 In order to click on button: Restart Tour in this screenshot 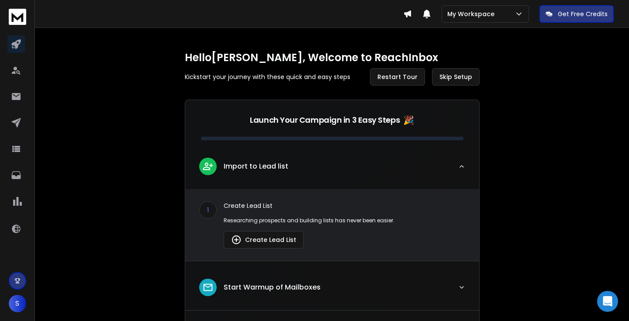, I will do `click(397, 77)`.